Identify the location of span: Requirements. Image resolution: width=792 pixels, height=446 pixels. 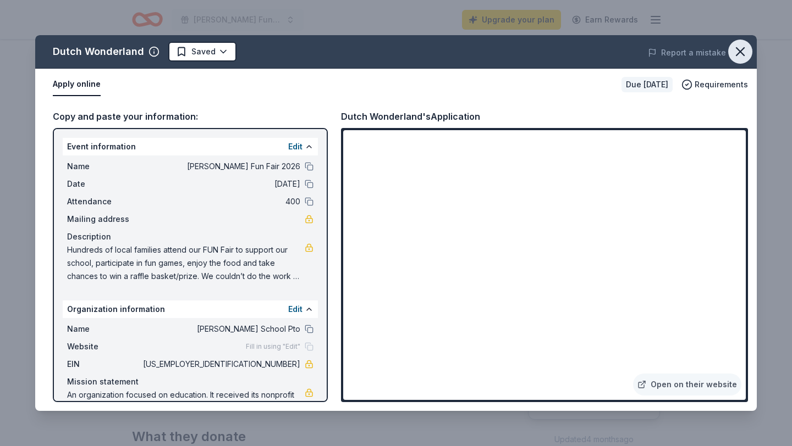
(721, 85).